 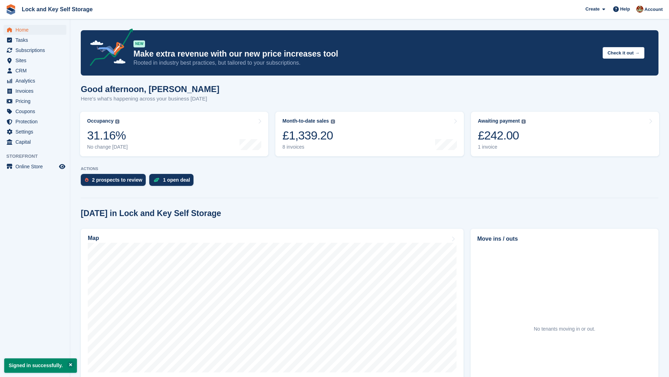 I want to click on span: Settings, so click(x=36, y=132).